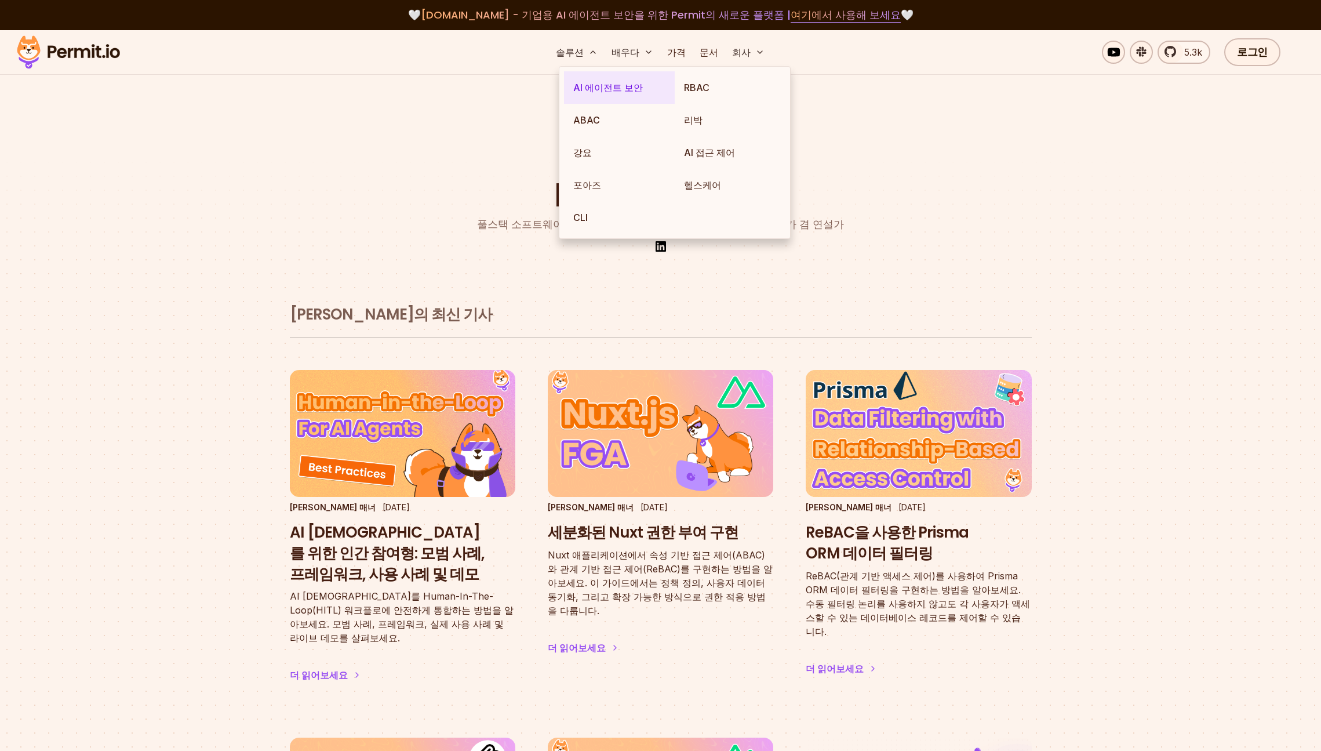 The height and width of the screenshot is (751, 1321). Describe the element at coordinates (748, 52) in the screenshot. I see `button: 회사` at that location.